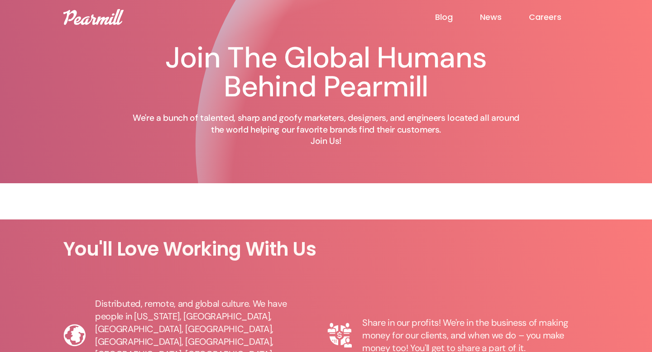 Image resolution: width=652 pixels, height=352 pixels. Describe the element at coordinates (326, 249) in the screenshot. I see `h1: You'll Love Working With Us` at that location.